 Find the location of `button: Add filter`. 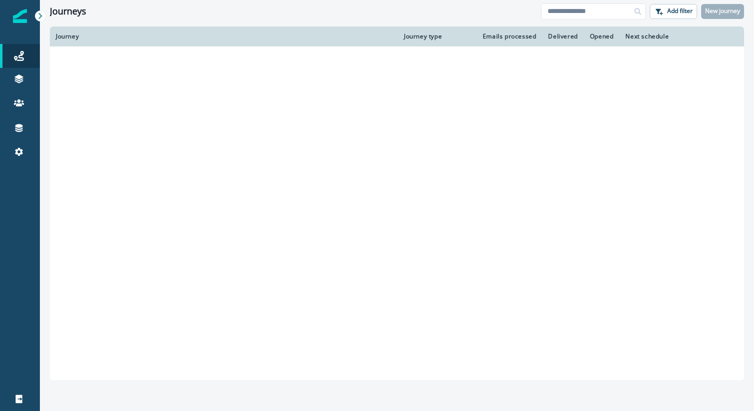

button: Add filter is located at coordinates (673, 11).